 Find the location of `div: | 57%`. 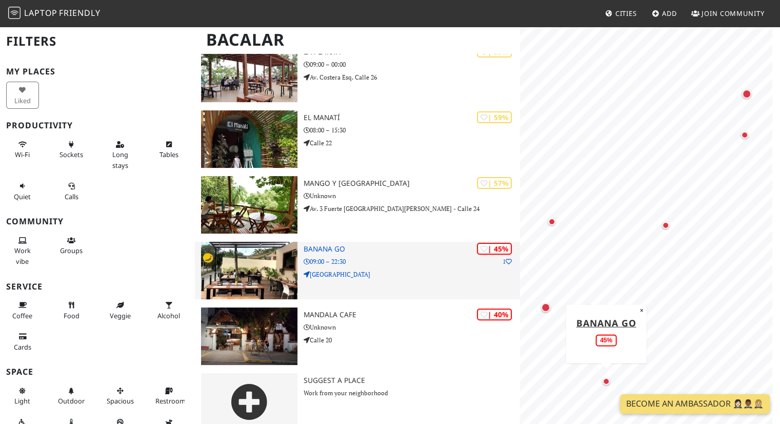

div: | 57% is located at coordinates (495, 183).